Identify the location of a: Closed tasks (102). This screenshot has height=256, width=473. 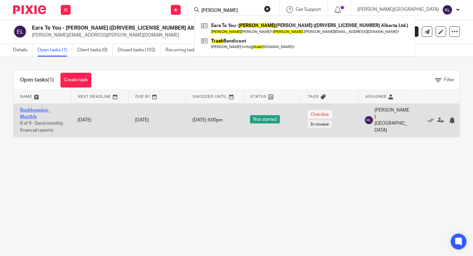
(139, 50).